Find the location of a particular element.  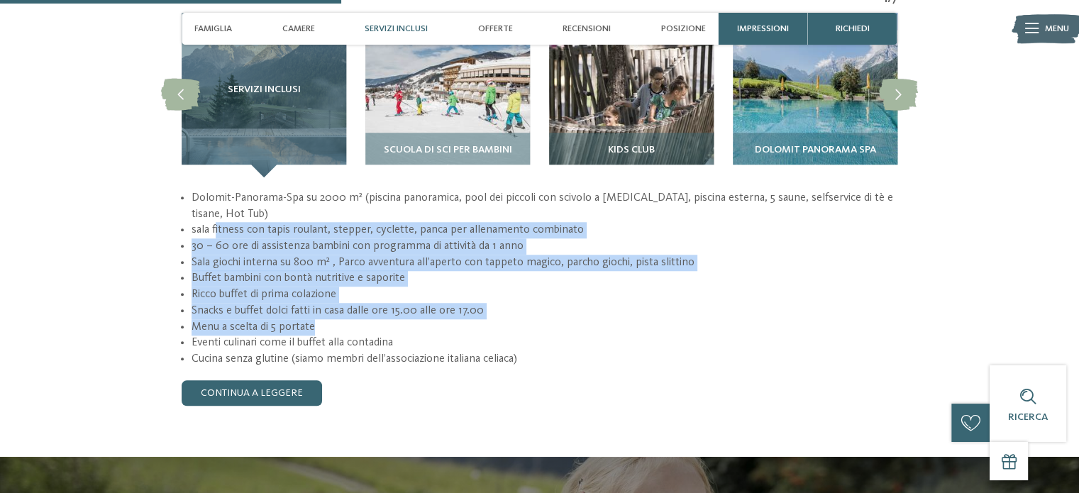

span: Recensioni is located at coordinates (586, 28).